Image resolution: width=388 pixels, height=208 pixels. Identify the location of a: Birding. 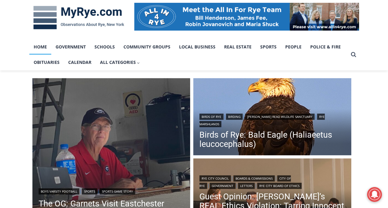
(234, 117).